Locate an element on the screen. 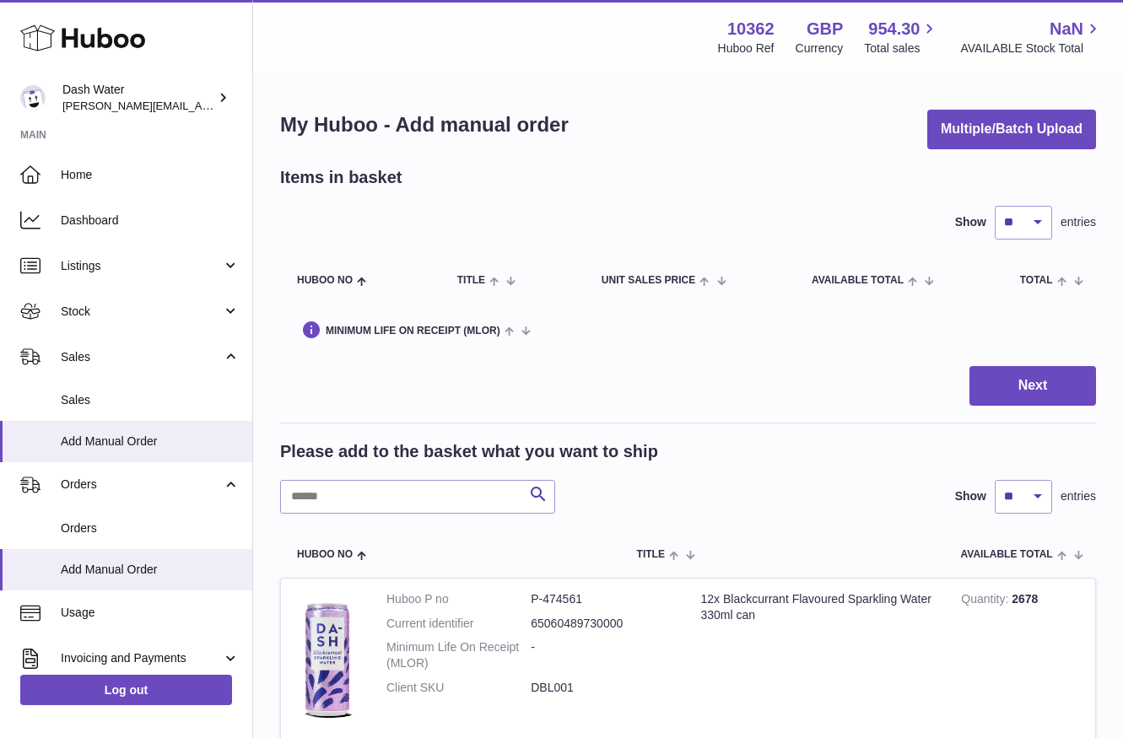 Image resolution: width=1123 pixels, height=738 pixels. h2: Items in basket is located at coordinates (341, 177).